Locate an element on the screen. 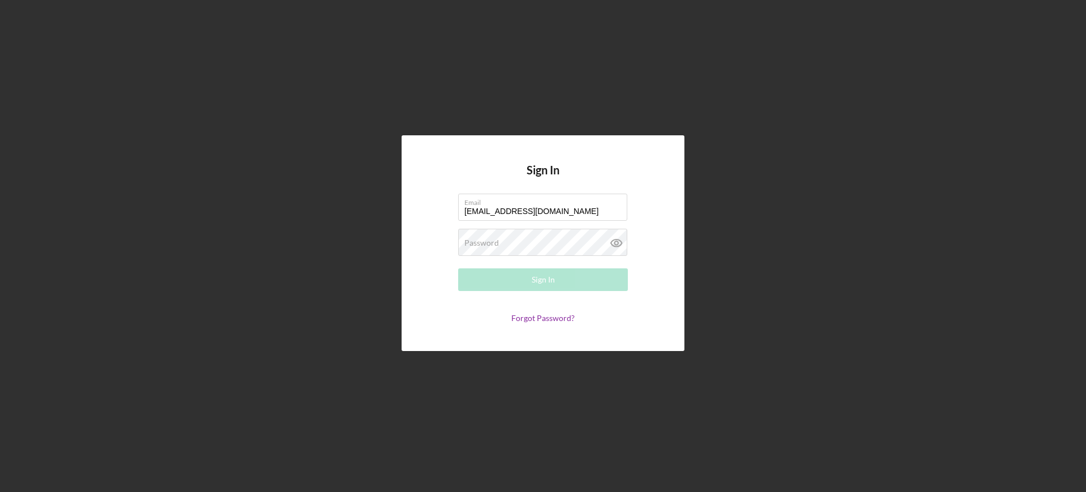  label: Password is located at coordinates (481, 243).